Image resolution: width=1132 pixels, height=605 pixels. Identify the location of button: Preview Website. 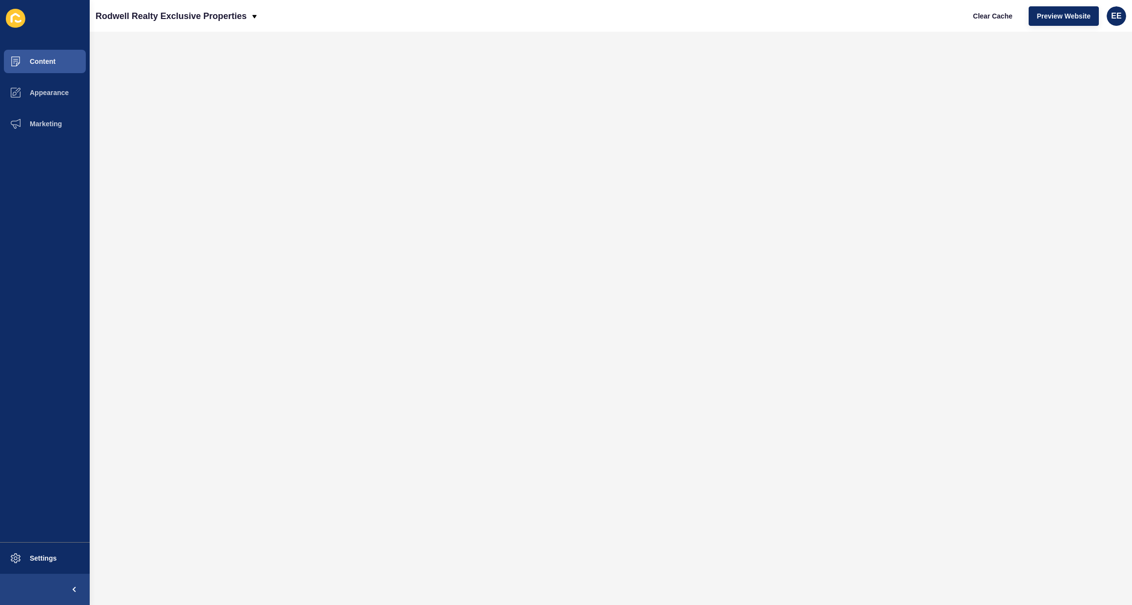
(1063, 16).